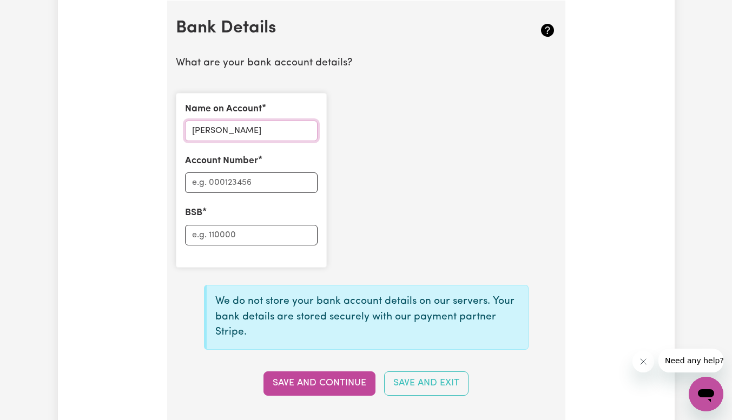 The image size is (732, 420). Describe the element at coordinates (426, 383) in the screenshot. I see `button: Save and Exit` at that location.